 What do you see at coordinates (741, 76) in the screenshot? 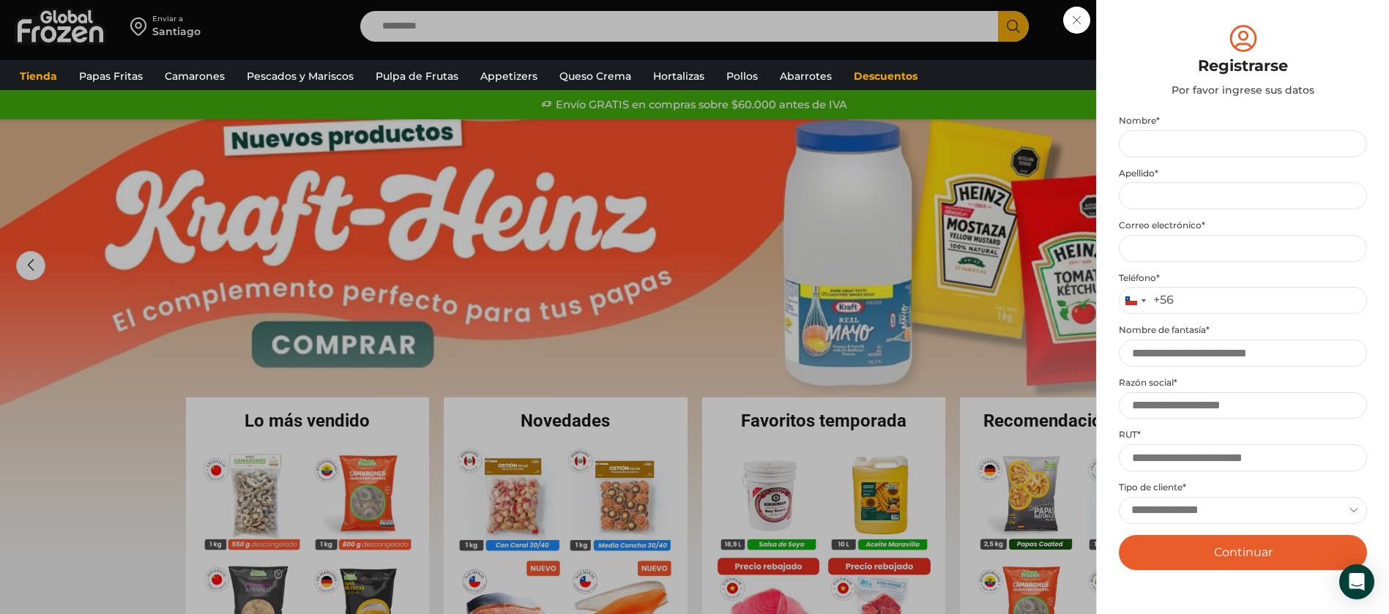
I see `a: Pollos` at bounding box center [741, 76].